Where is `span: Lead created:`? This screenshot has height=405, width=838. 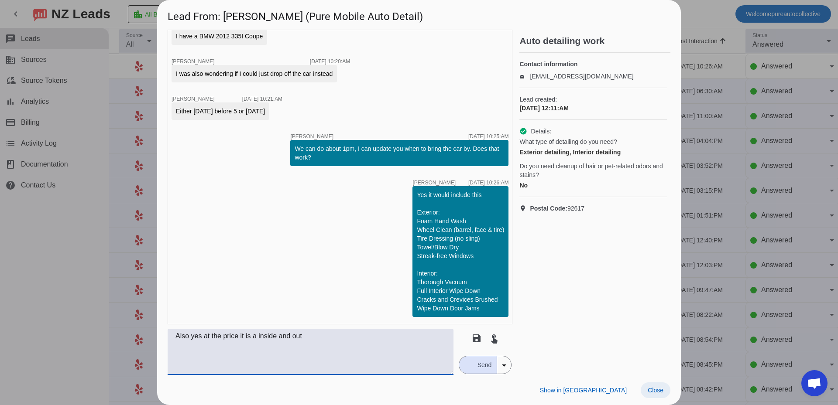
span: Lead created: is located at coordinates (593, 99).